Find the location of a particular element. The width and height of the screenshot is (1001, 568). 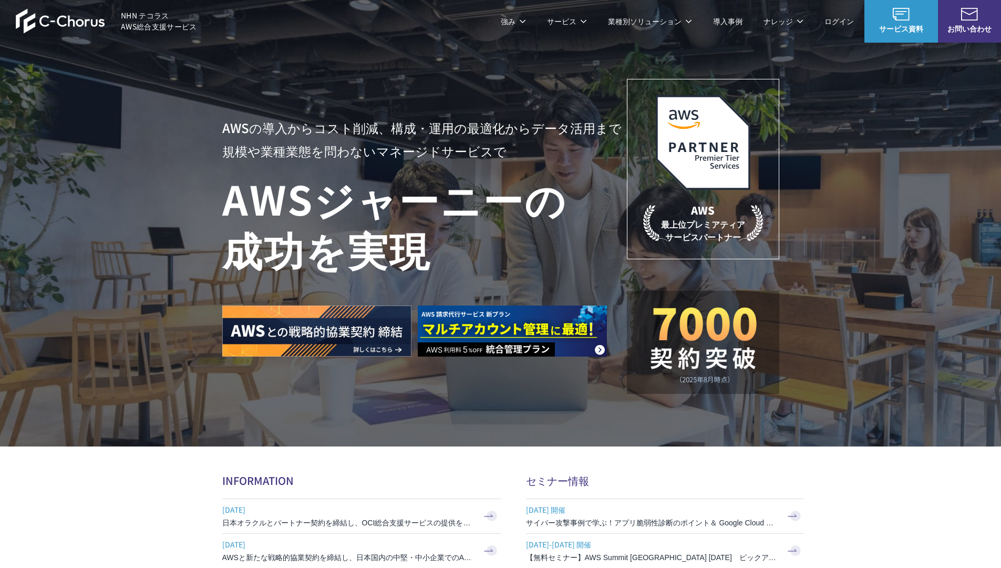

h1: AWS ジャーニーの 成功を実現 is located at coordinates (425, 223).